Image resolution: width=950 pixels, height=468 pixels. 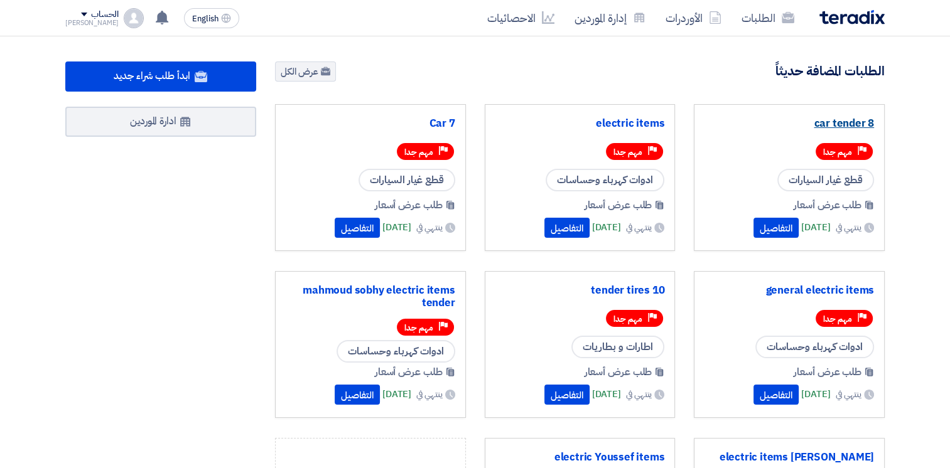 I want to click on a: Car 7, so click(x=370, y=124).